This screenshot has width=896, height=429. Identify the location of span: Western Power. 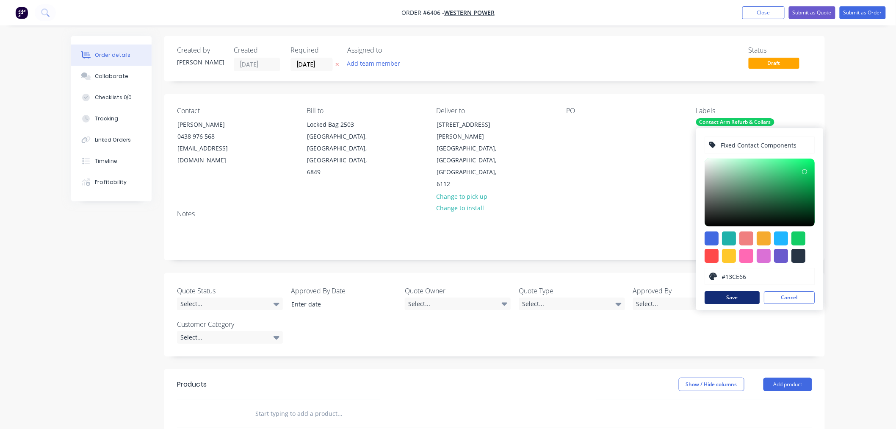
(469, 13).